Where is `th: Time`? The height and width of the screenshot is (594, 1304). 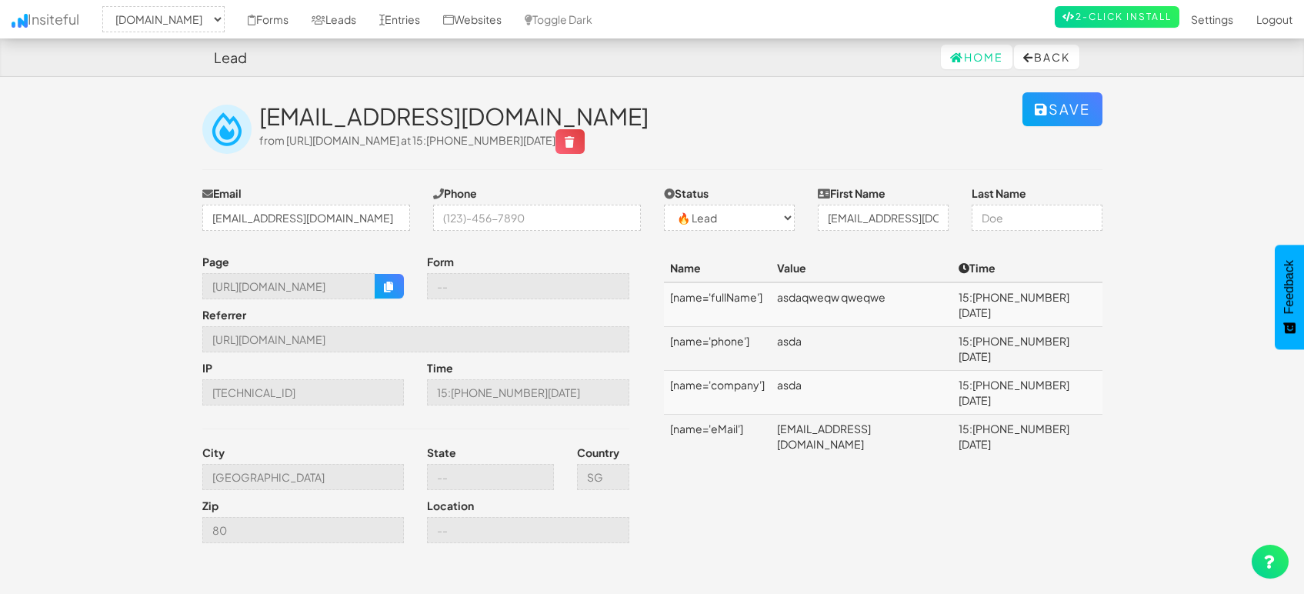 th: Time is located at coordinates (1027, 268).